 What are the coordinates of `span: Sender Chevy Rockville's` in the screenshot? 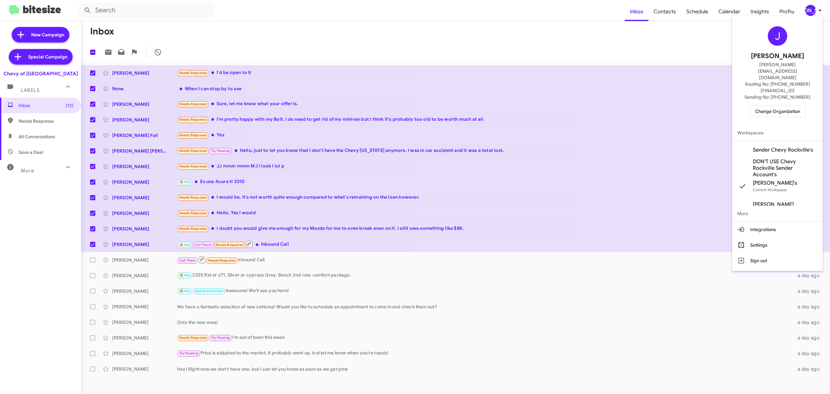 It's located at (783, 150).